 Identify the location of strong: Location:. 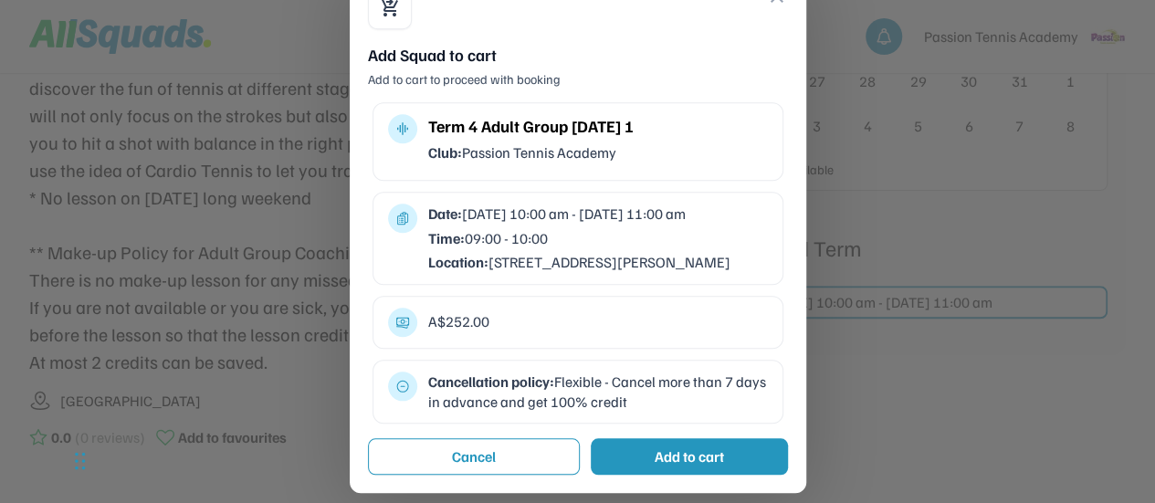
(458, 262).